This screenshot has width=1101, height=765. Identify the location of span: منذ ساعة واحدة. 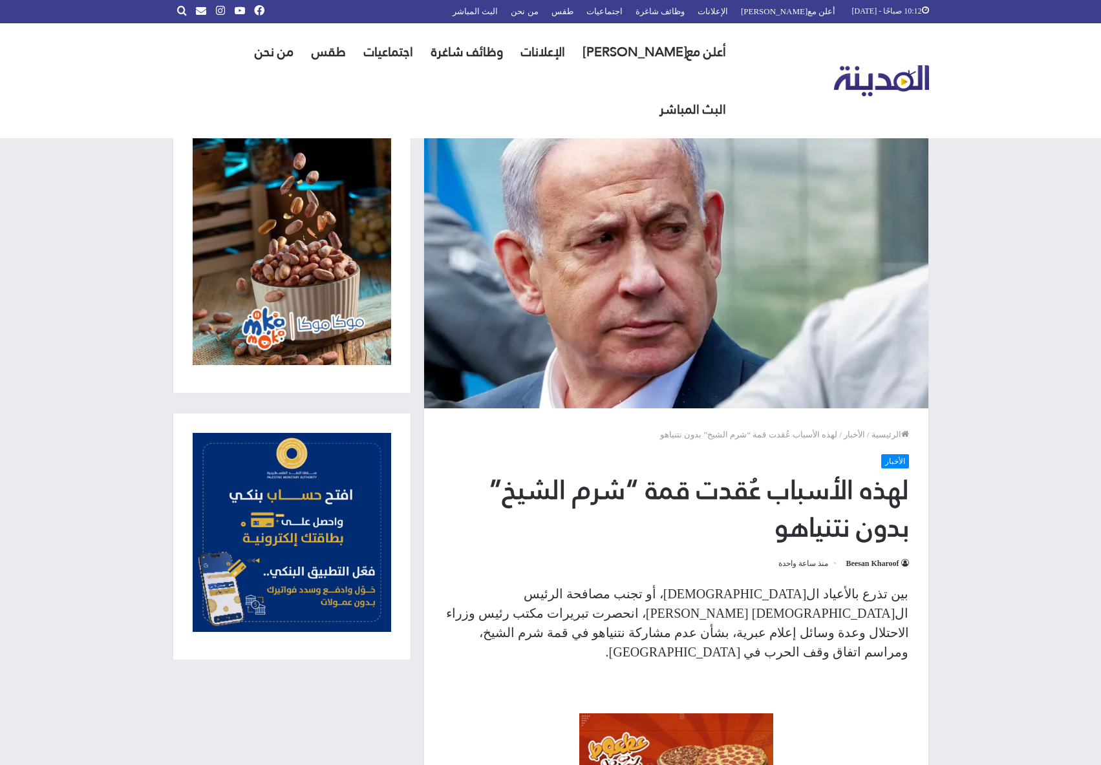
(808, 564).